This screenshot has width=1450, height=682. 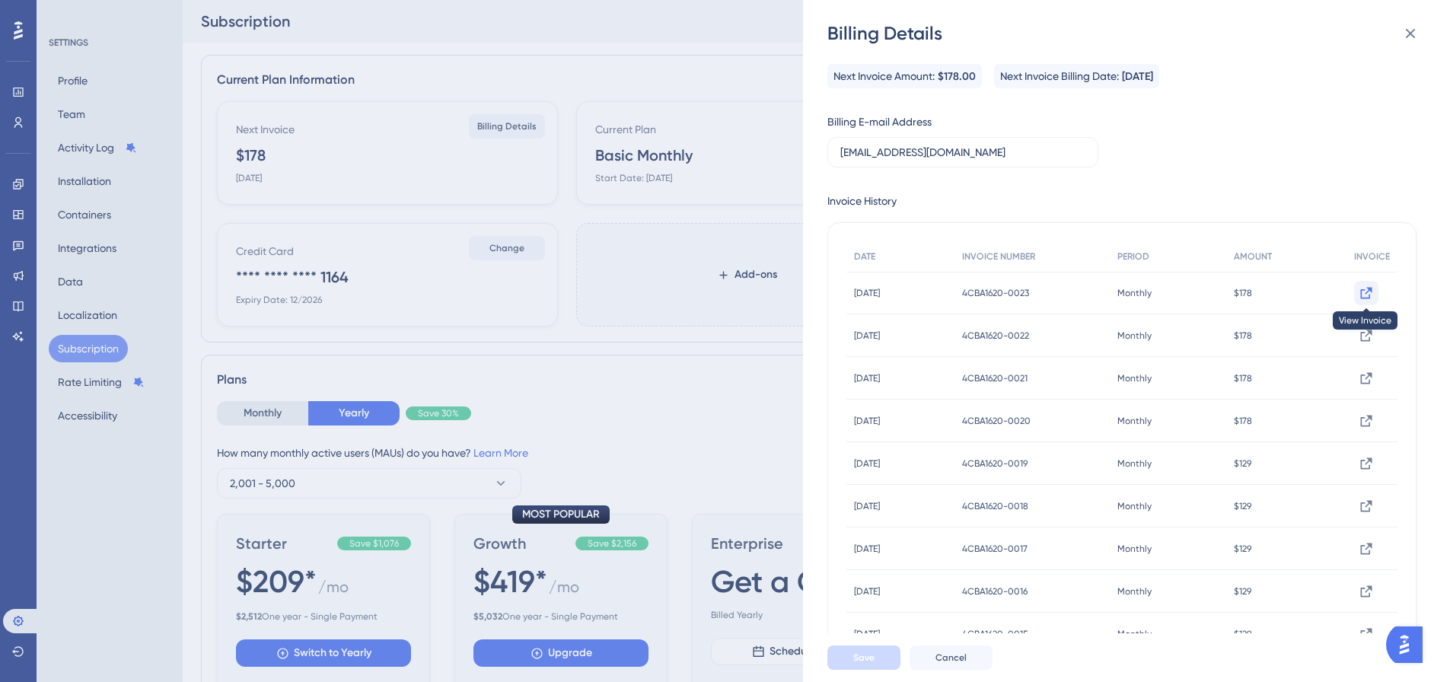 What do you see at coordinates (999, 257) in the screenshot?
I see `span: INVOICE NUMBER` at bounding box center [999, 257].